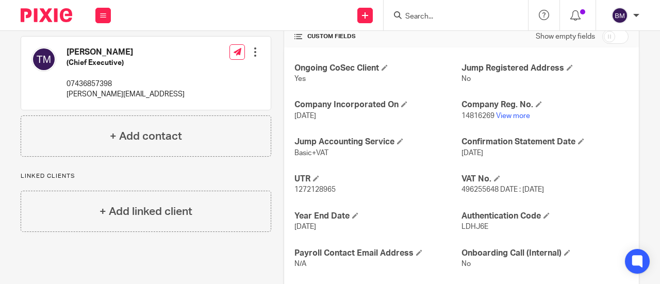 This screenshot has height=284, width=660. What do you see at coordinates (545, 216) in the screenshot?
I see `h4: Authentication Code` at bounding box center [545, 216].